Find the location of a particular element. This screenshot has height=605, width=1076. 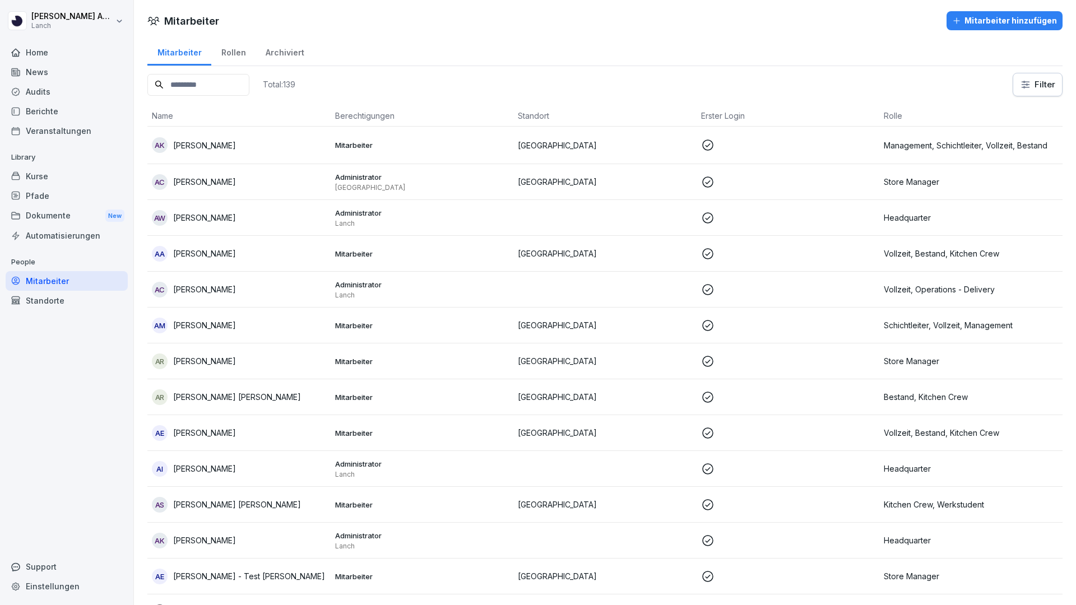

a: Einstellungen is located at coordinates (67, 586).